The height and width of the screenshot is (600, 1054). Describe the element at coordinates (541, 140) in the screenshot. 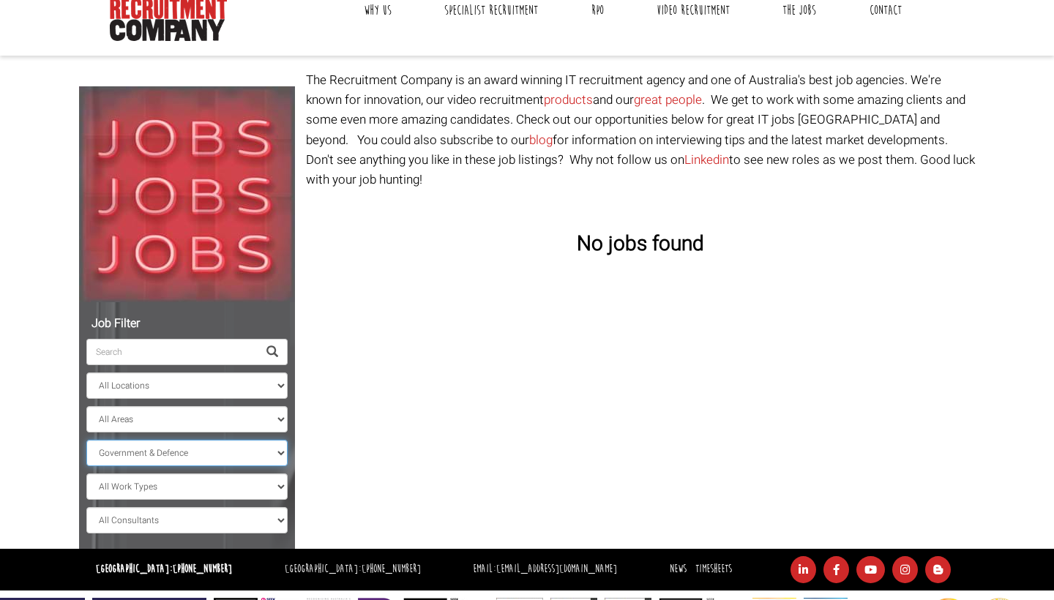

I see `a: blog` at that location.